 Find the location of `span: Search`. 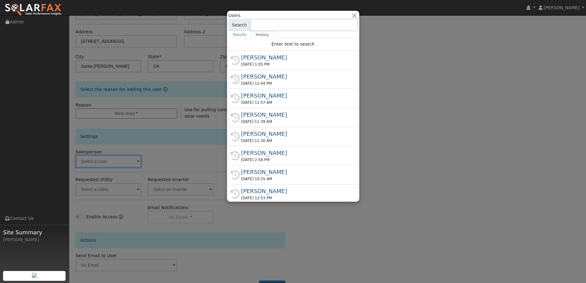

span: Search is located at coordinates (240, 25).